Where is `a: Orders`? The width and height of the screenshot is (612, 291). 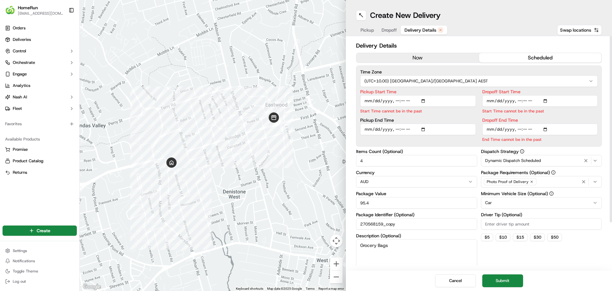 a: Orders is located at coordinates (40, 28).